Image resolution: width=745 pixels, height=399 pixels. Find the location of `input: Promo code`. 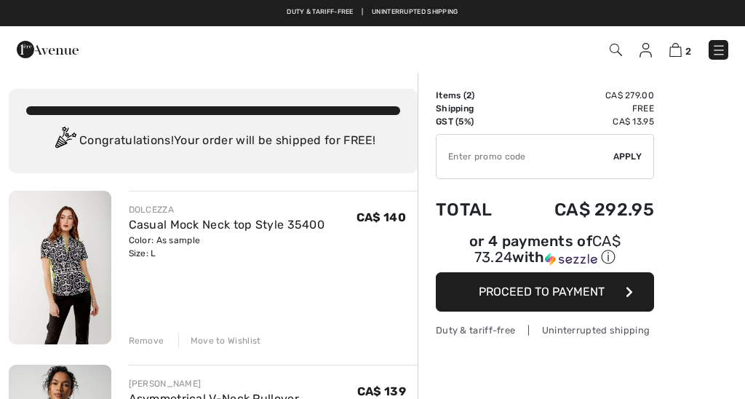

input: Promo code is located at coordinates (524, 156).